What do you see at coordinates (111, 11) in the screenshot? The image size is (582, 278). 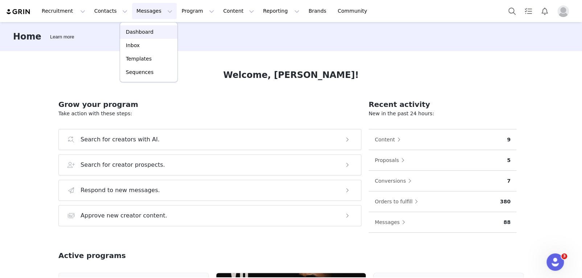 I see `button: Contacts` at bounding box center [111, 11].